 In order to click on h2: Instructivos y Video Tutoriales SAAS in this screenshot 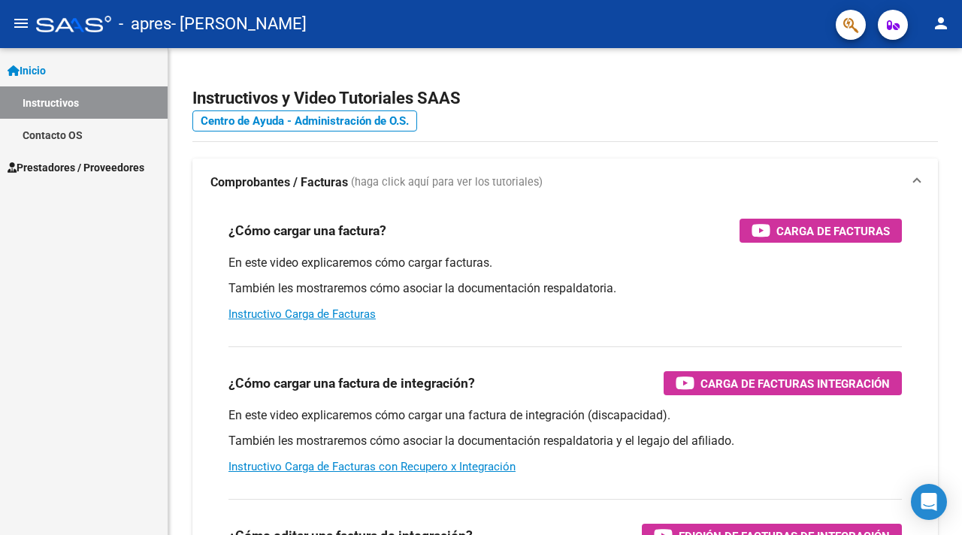, I will do `click(565, 98)`.